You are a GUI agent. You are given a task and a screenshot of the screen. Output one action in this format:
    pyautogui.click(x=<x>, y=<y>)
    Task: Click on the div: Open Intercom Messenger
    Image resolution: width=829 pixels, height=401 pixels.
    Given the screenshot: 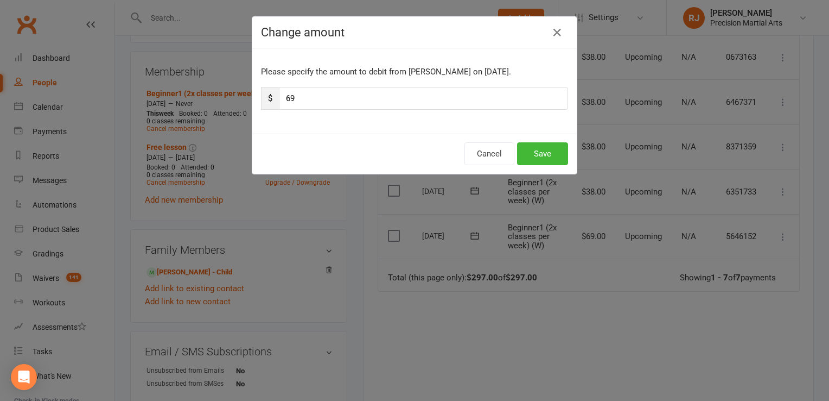 What is the action you would take?
    pyautogui.click(x=24, y=377)
    